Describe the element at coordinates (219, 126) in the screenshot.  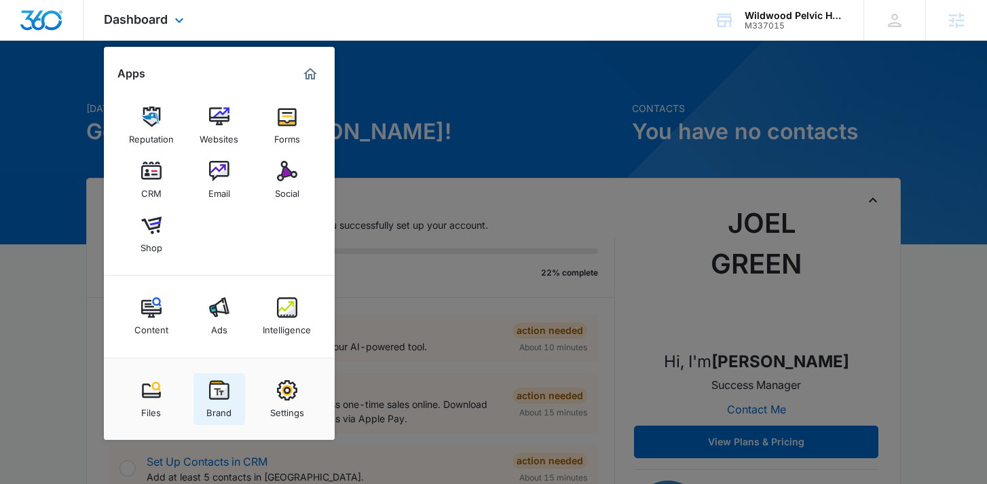
I see `a: Websites` at that location.